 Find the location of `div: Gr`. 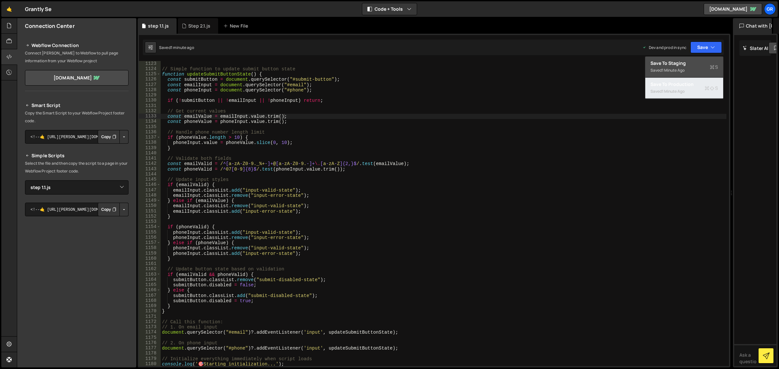

div: Gr is located at coordinates (770, 9).